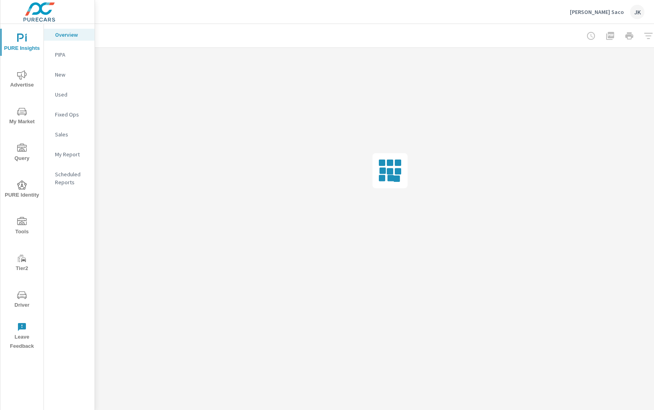 Image resolution: width=654 pixels, height=410 pixels. I want to click on span: My Market, so click(22, 116).